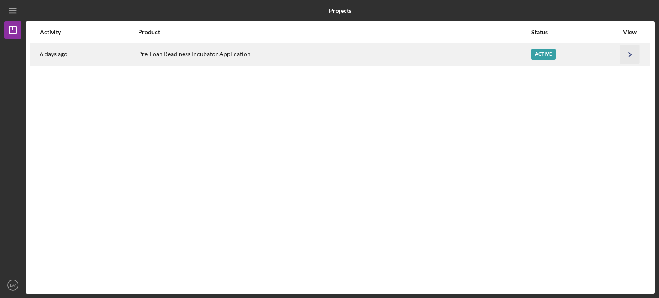  Describe the element at coordinates (334, 32) in the screenshot. I see `div: Product` at that location.